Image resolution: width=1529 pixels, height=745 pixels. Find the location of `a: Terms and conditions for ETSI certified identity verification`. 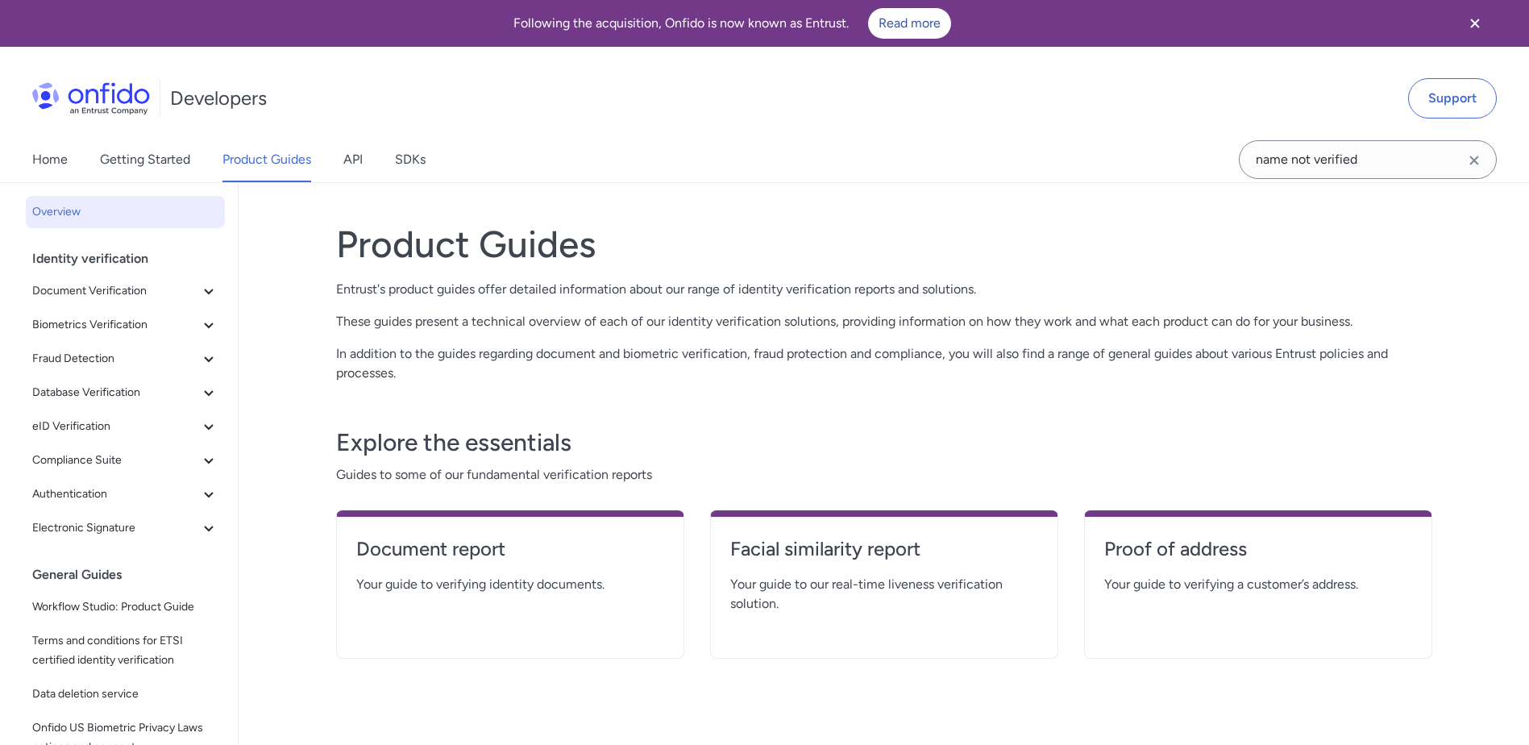

a: Terms and conditions for ETSI certified identity verification is located at coordinates (125, 651).